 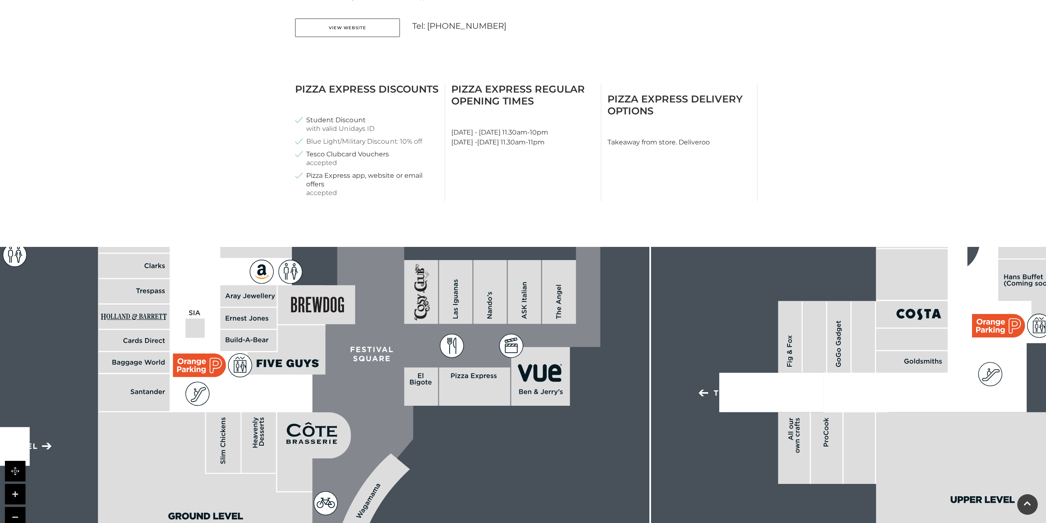 What do you see at coordinates (347, 28) in the screenshot?
I see `a: View Website` at bounding box center [347, 28].